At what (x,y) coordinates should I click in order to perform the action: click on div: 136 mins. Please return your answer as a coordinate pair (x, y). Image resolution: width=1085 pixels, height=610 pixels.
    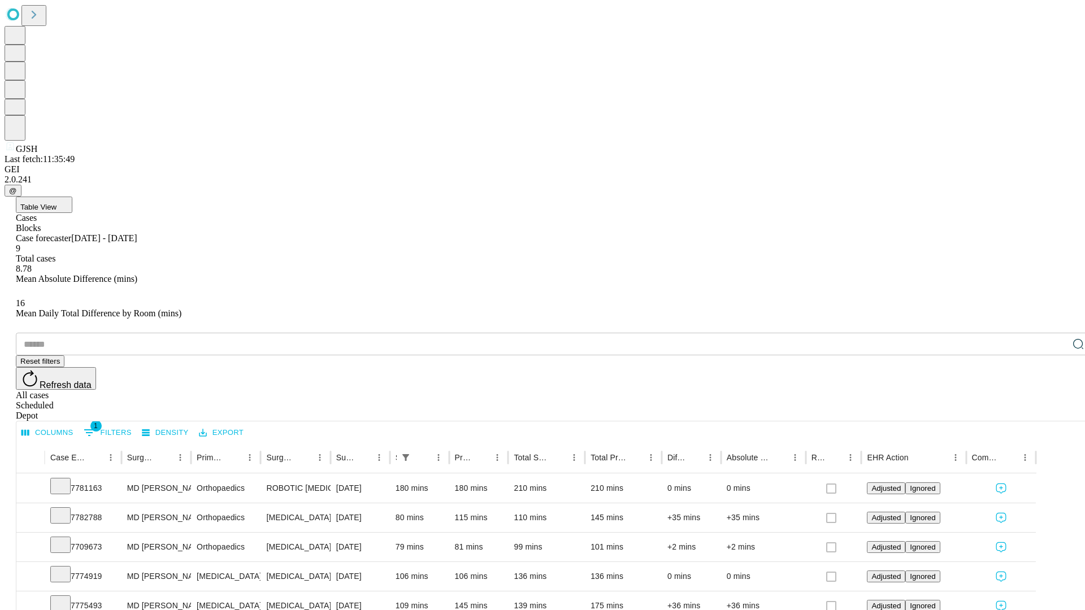
    Looking at the image, I should click on (623, 577).